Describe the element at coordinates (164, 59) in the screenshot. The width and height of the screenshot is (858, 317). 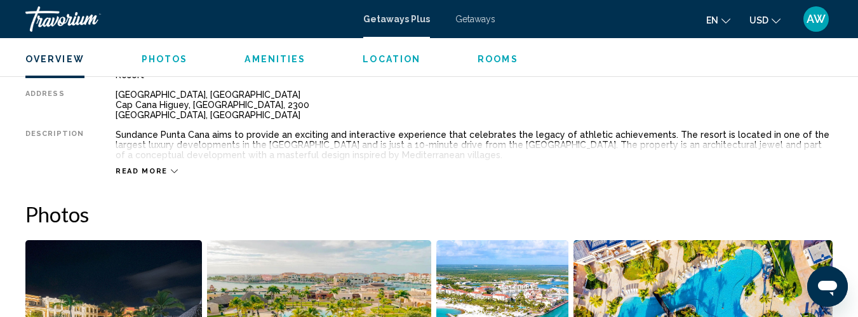
I see `span: Photos` at that location.